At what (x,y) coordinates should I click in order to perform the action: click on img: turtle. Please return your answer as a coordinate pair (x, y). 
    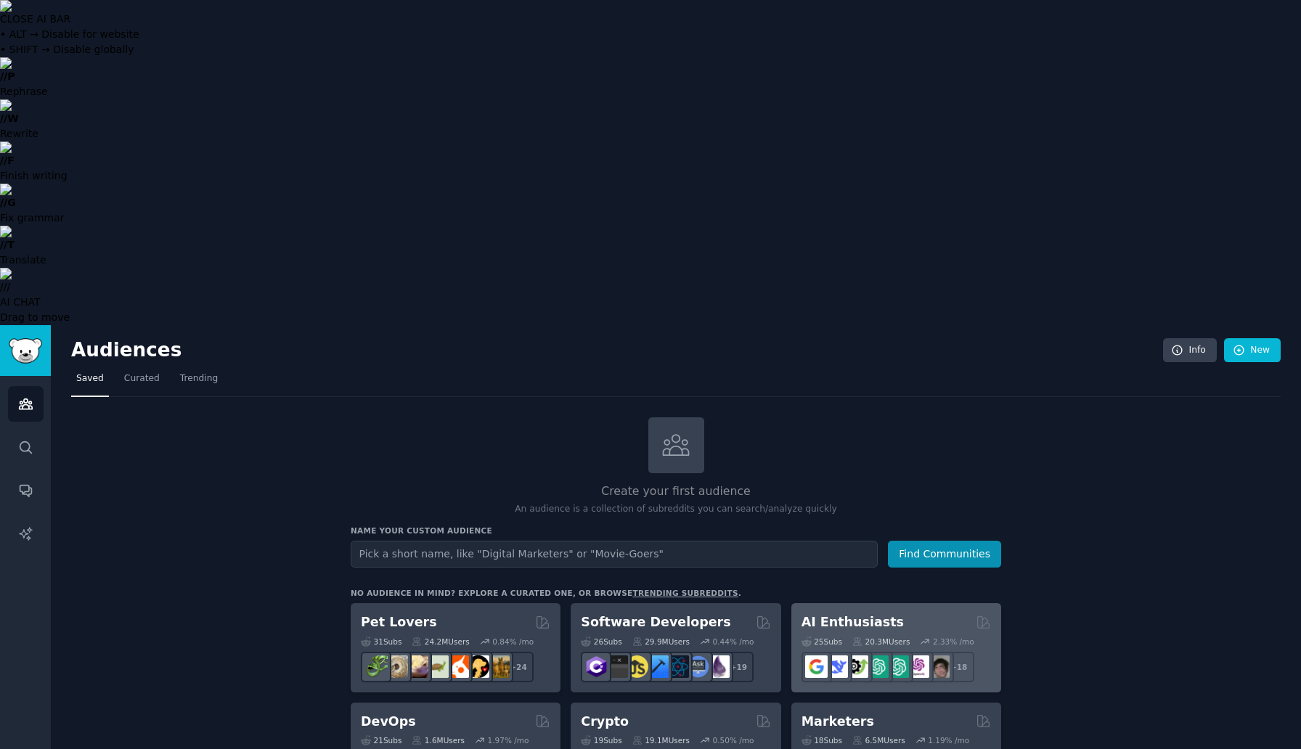
    Looking at the image, I should click on (437, 667).